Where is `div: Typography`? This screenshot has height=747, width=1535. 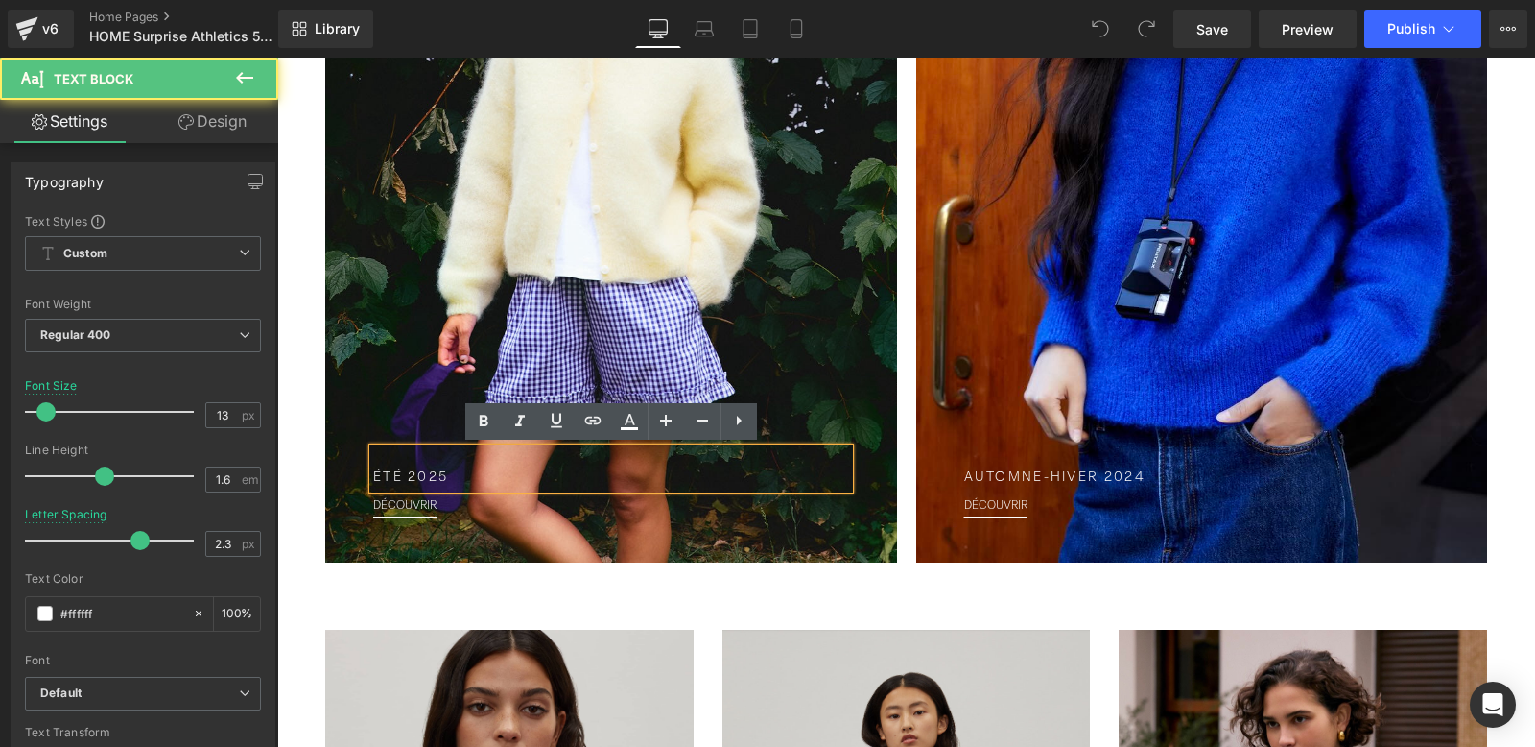
div: Typography is located at coordinates (64, 177).